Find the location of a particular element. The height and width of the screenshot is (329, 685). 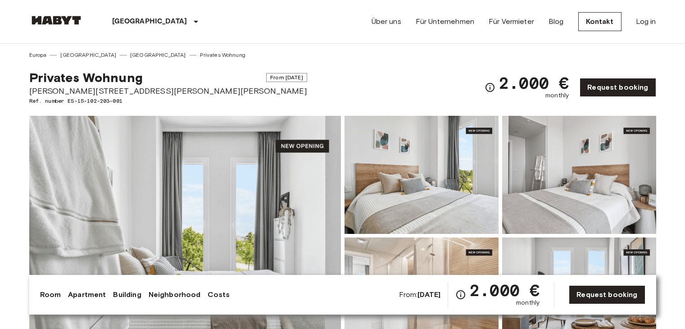

a: Für Unternehmen is located at coordinates (445, 22).